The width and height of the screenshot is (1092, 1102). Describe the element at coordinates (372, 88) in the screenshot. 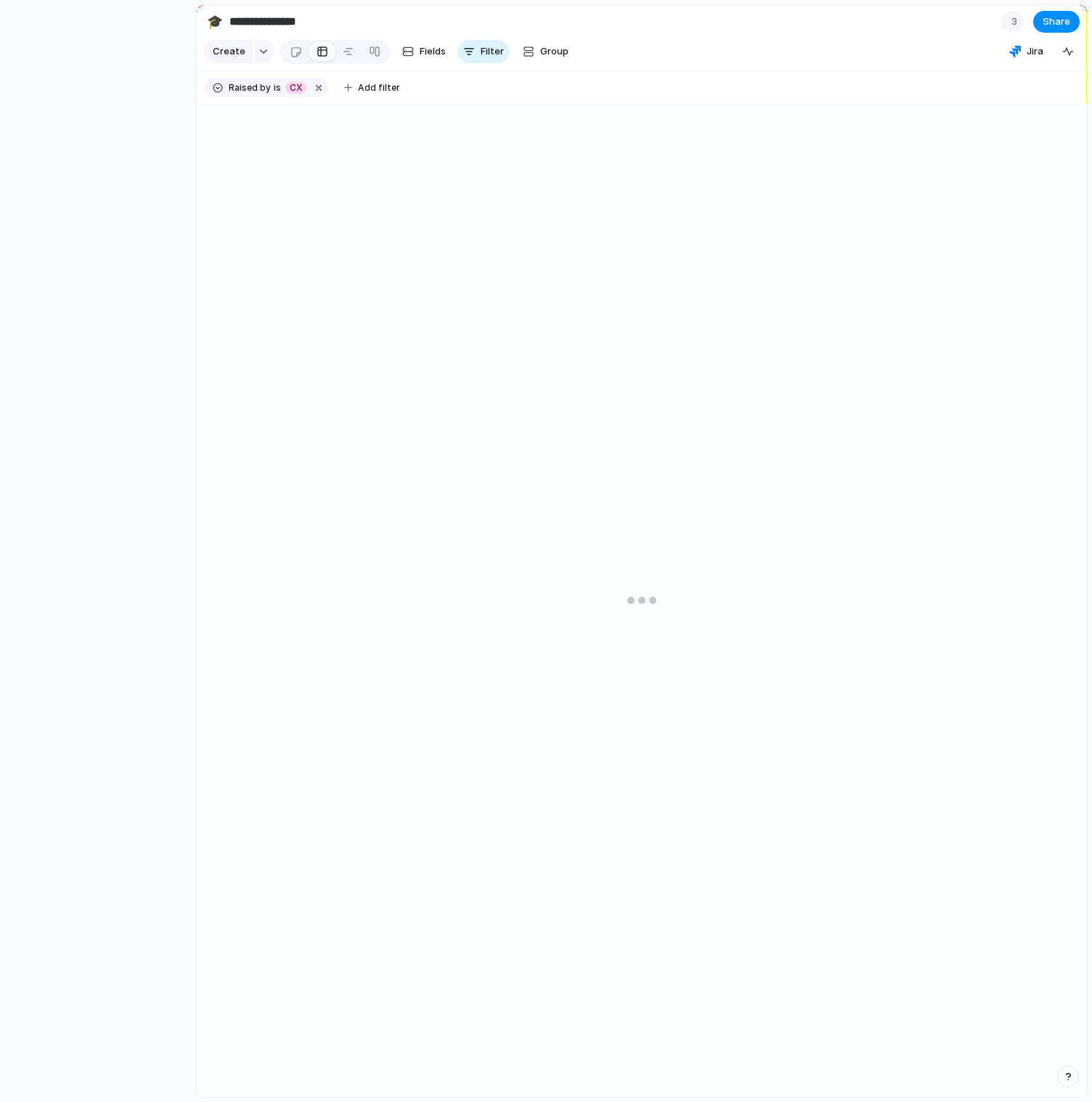

I see `button: Add filter` at that location.